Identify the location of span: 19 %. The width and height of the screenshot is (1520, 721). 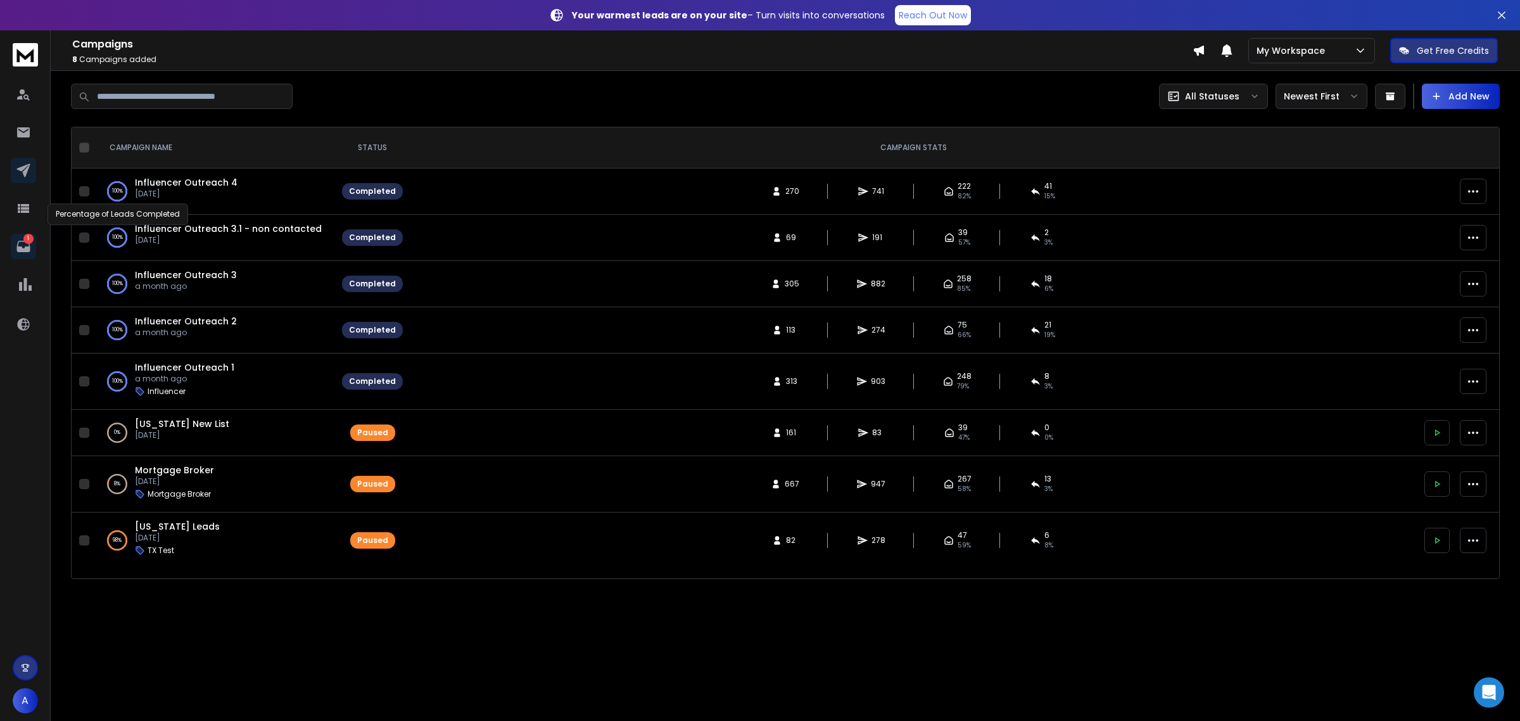
(1050, 335).